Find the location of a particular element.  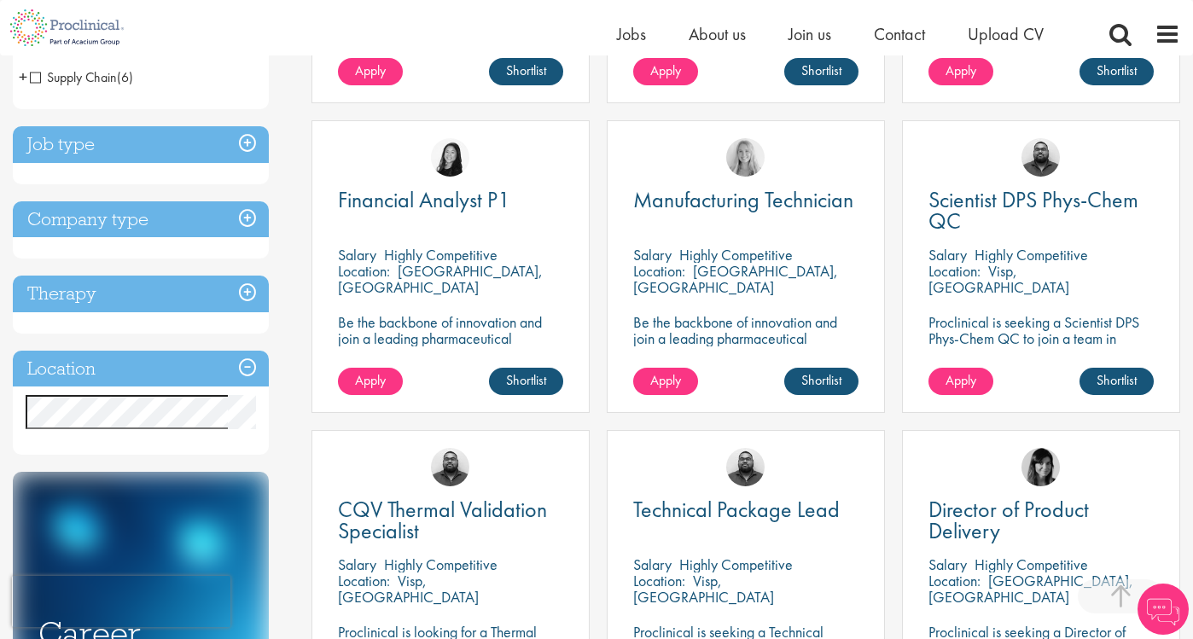

div: Job type is located at coordinates (141, 144).